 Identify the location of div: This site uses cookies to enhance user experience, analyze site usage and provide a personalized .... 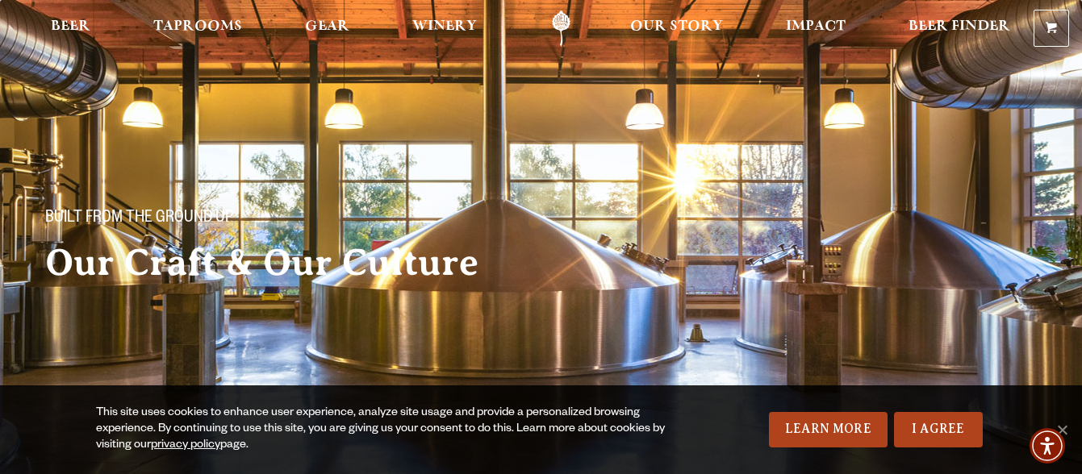
(396, 430).